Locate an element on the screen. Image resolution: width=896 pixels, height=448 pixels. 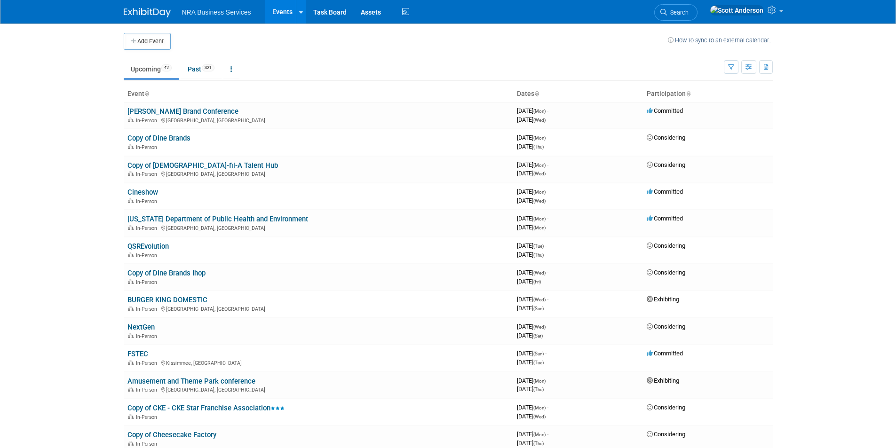
span: (Fri) is located at coordinates (537, 282).